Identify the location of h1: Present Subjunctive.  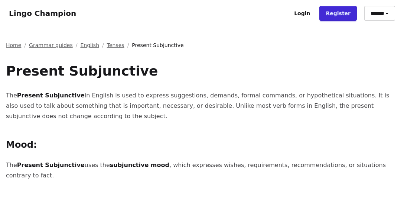
(202, 71).